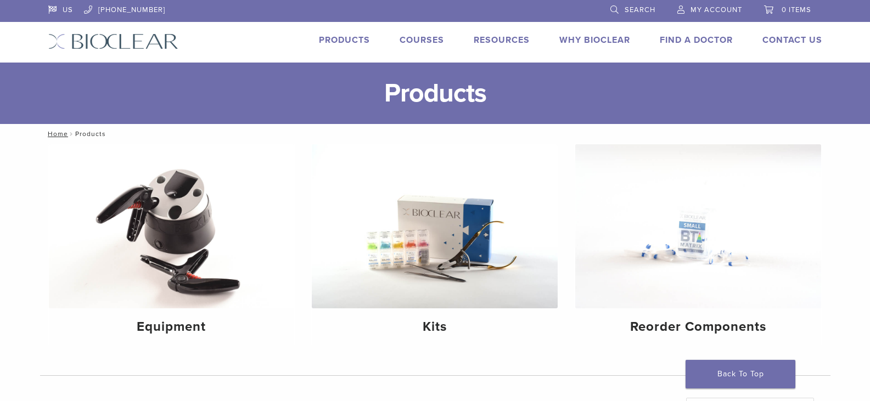 Image resolution: width=870 pixels, height=401 pixels. I want to click on nav: Products, so click(435, 134).